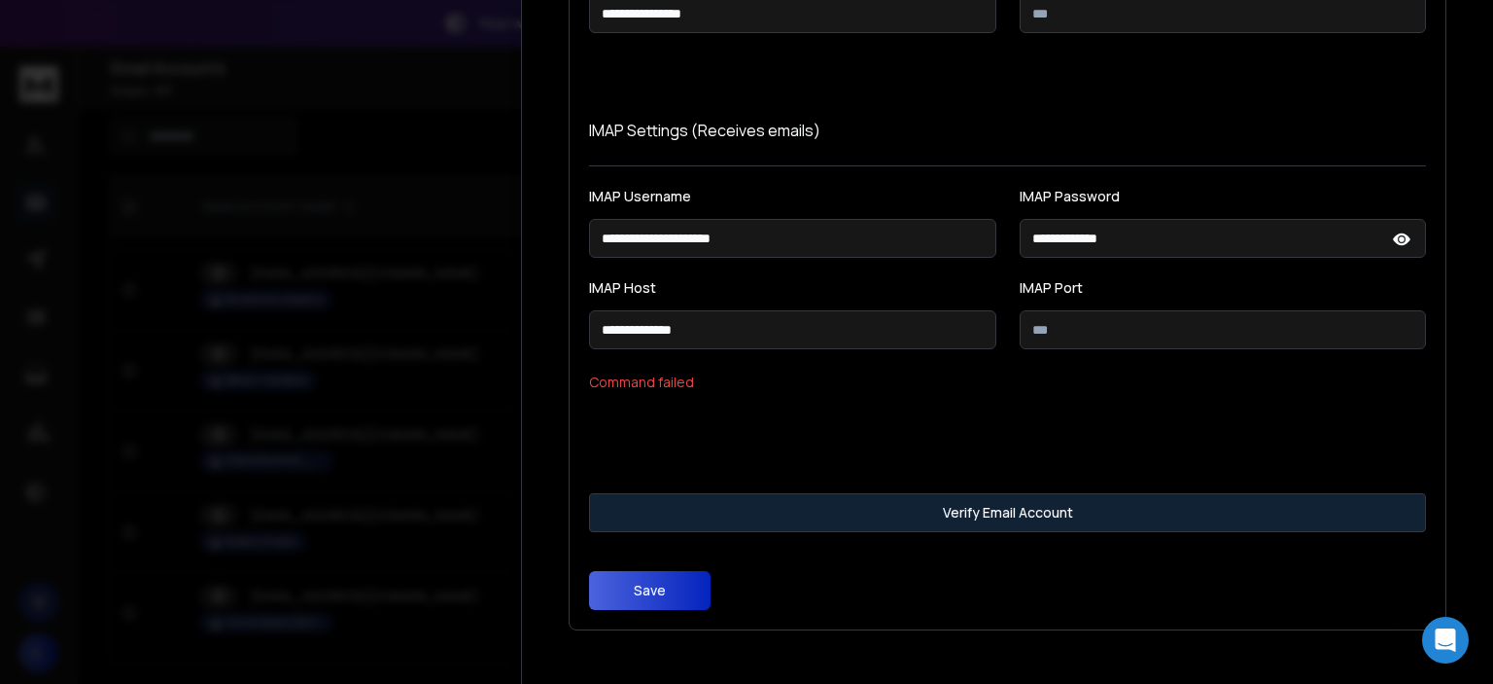  Describe the element at coordinates (1007, 512) in the screenshot. I see `button: Verify Email Account` at that location.